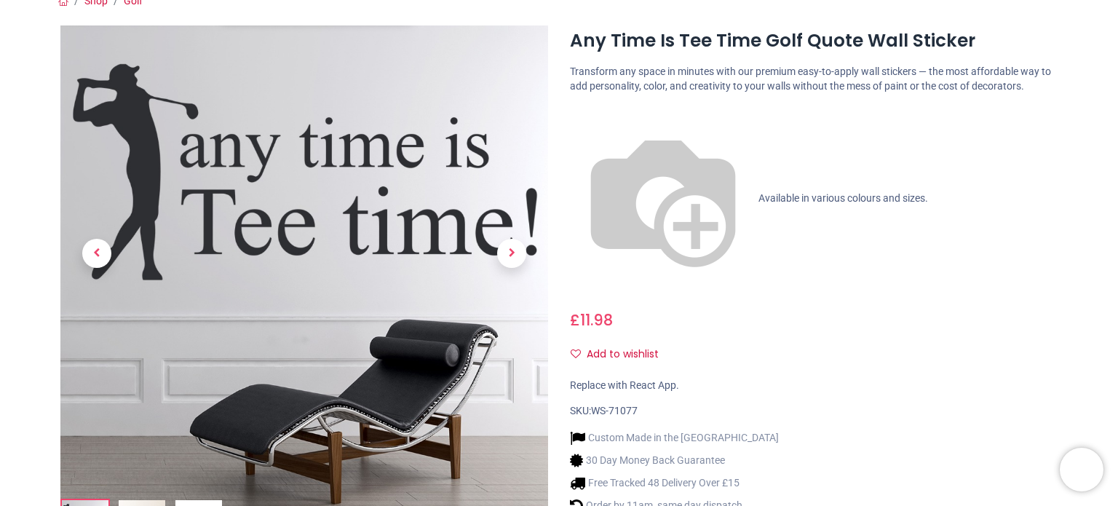 Image resolution: width=1118 pixels, height=506 pixels. What do you see at coordinates (674, 482) in the screenshot?
I see `li: Free Tracked 48 Delivery Over £15` at bounding box center [674, 482].